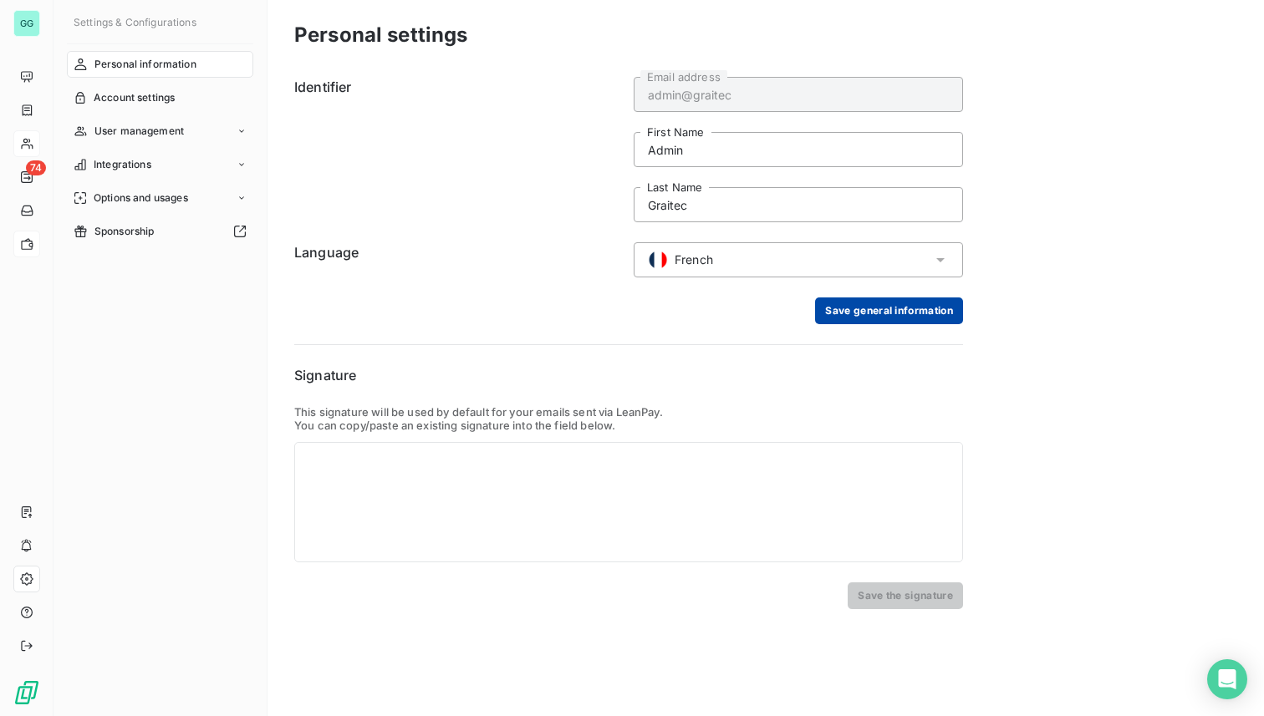  Describe the element at coordinates (694, 260) in the screenshot. I see `span: French` at that location.